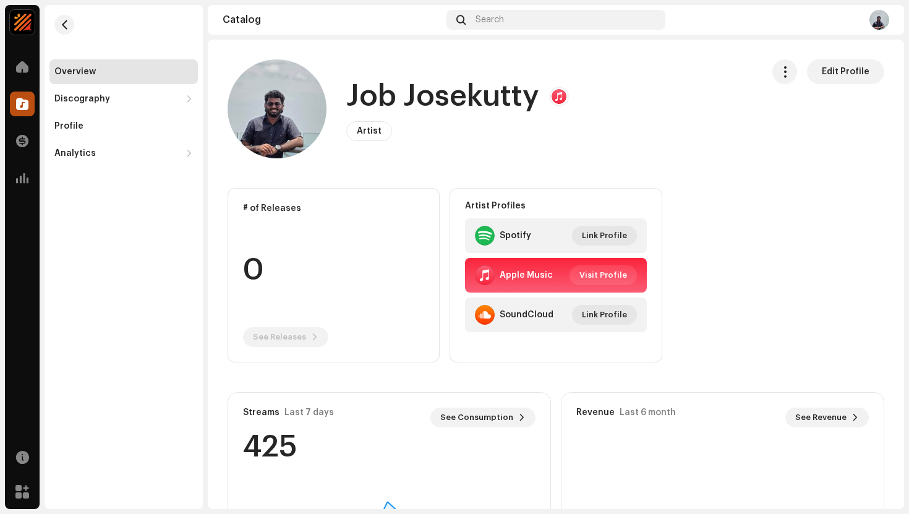 Image resolution: width=909 pixels, height=514 pixels. Describe the element at coordinates (879, 20) in the screenshot. I see `img: 64140b10-607a-4f4a-92f4-4468ade7fbf7` at that location.